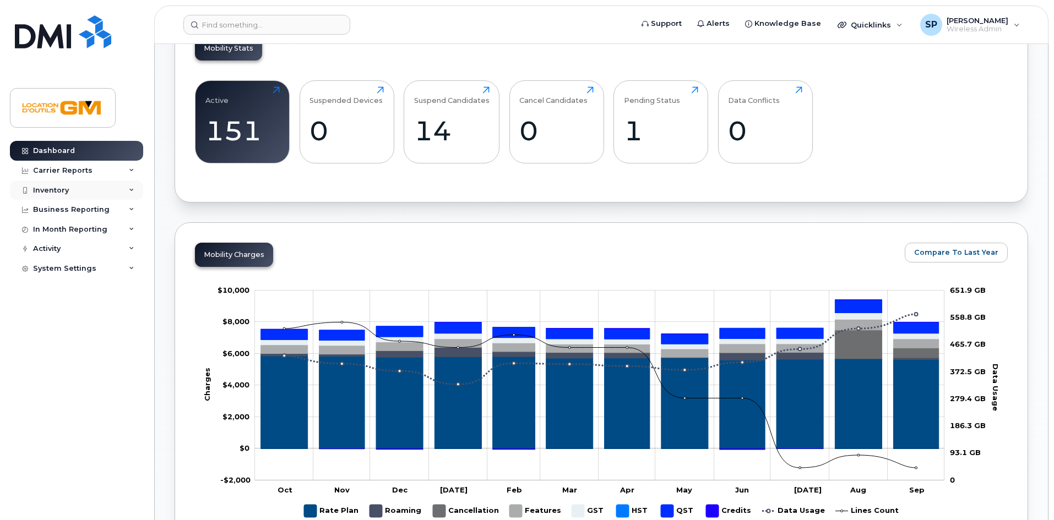  Describe the element at coordinates (870, 25) in the screenshot. I see `div: Quicklinks` at that location.